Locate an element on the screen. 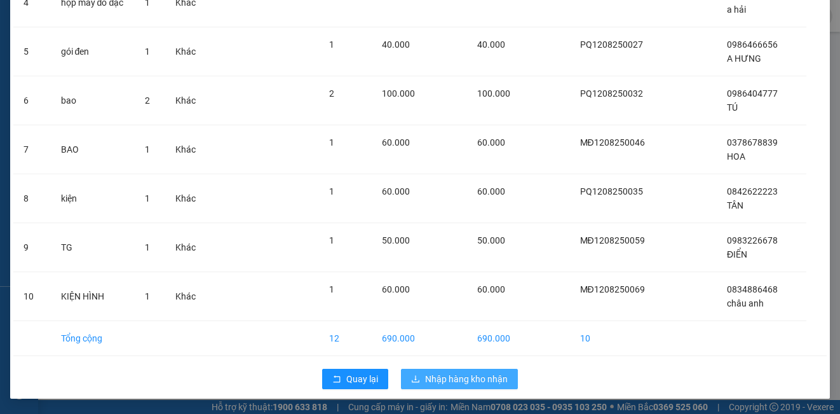  span: 0986404777 is located at coordinates (753, 93).